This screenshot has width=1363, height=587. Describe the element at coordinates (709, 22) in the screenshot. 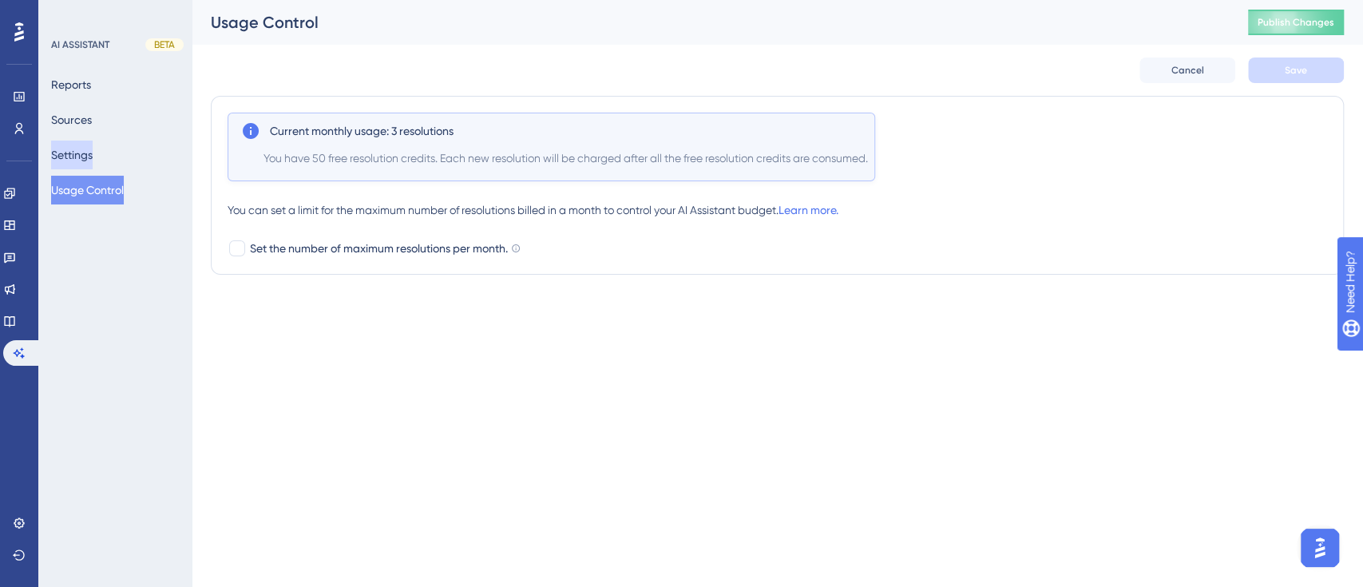

I see `div: Usage Control` at that location.